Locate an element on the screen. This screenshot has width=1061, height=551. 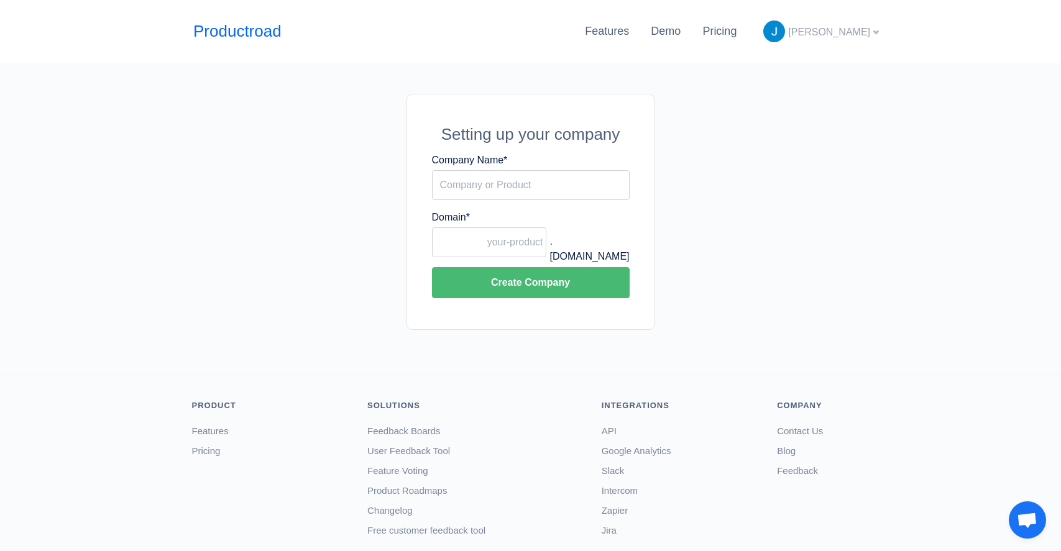
a: Open chat is located at coordinates (1027, 520).